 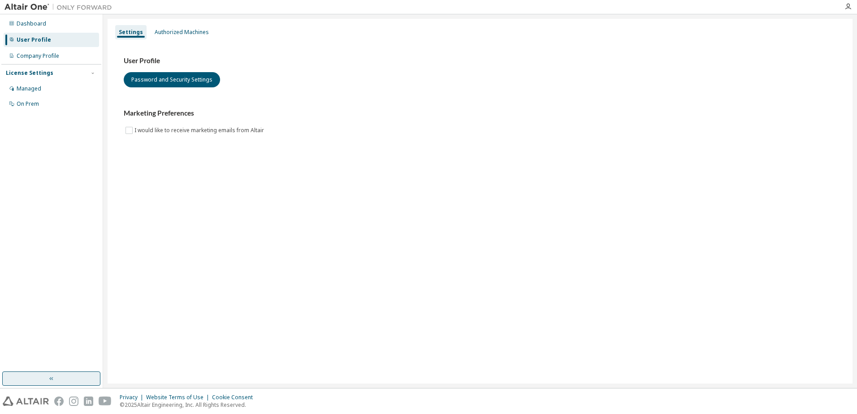 I want to click on img: instagram.svg, so click(x=73, y=401).